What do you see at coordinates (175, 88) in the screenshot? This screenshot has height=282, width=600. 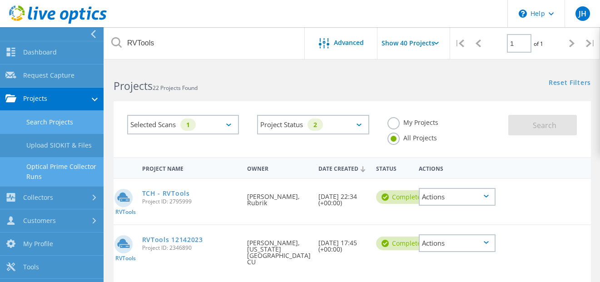 I see `span: 22 Projects Found` at bounding box center [175, 88].